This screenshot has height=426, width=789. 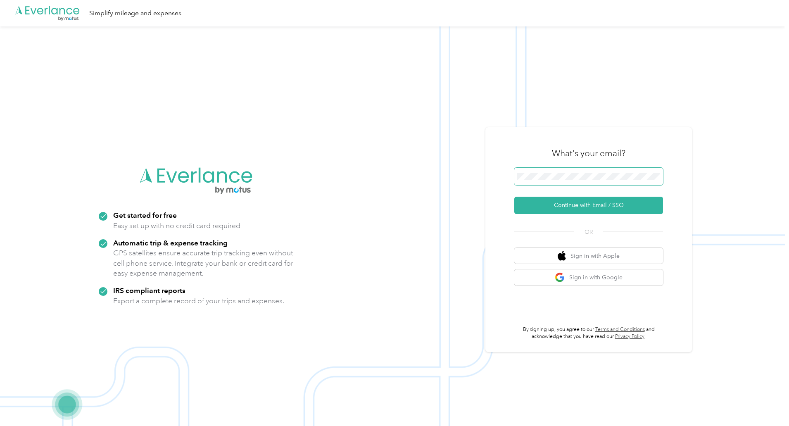 I want to click on span: OR, so click(x=588, y=232).